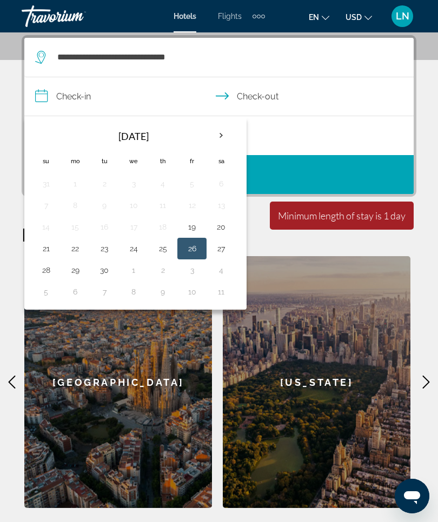 This screenshot has height=522, width=438. I want to click on button: Day 14, so click(46, 227).